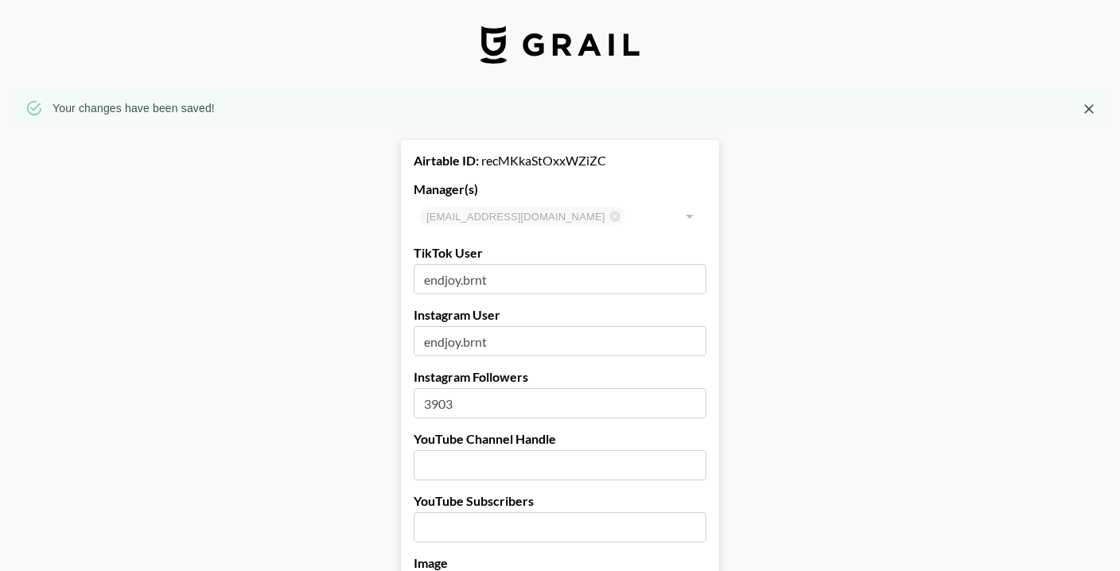 The height and width of the screenshot is (571, 1120). I want to click on label: Manager(s), so click(560, 189).